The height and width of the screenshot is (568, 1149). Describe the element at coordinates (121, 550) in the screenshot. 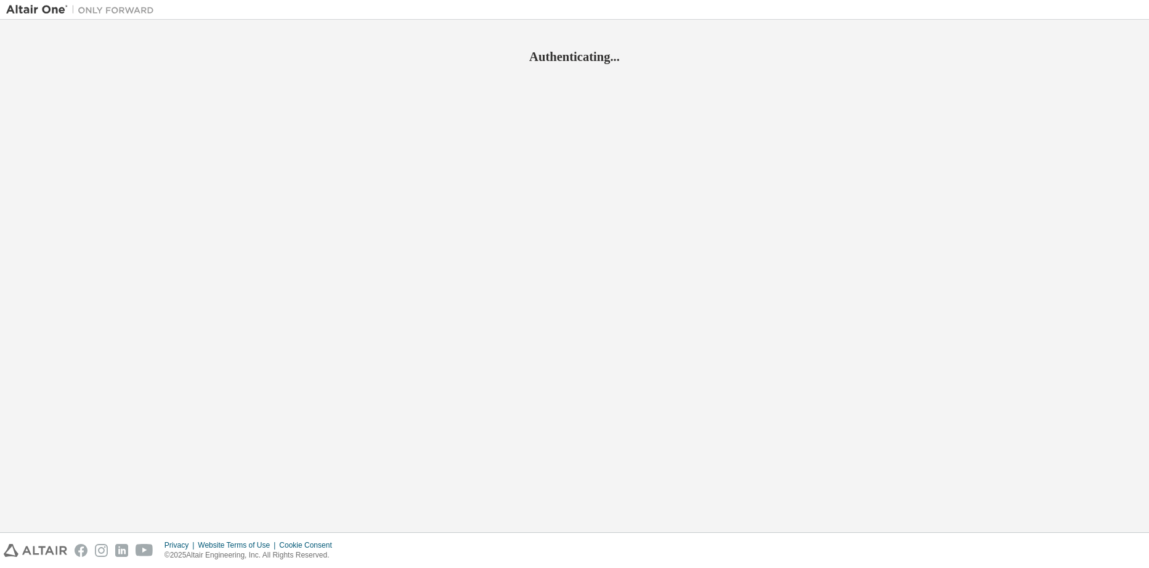

I see `img: linkedin.svg` at that location.